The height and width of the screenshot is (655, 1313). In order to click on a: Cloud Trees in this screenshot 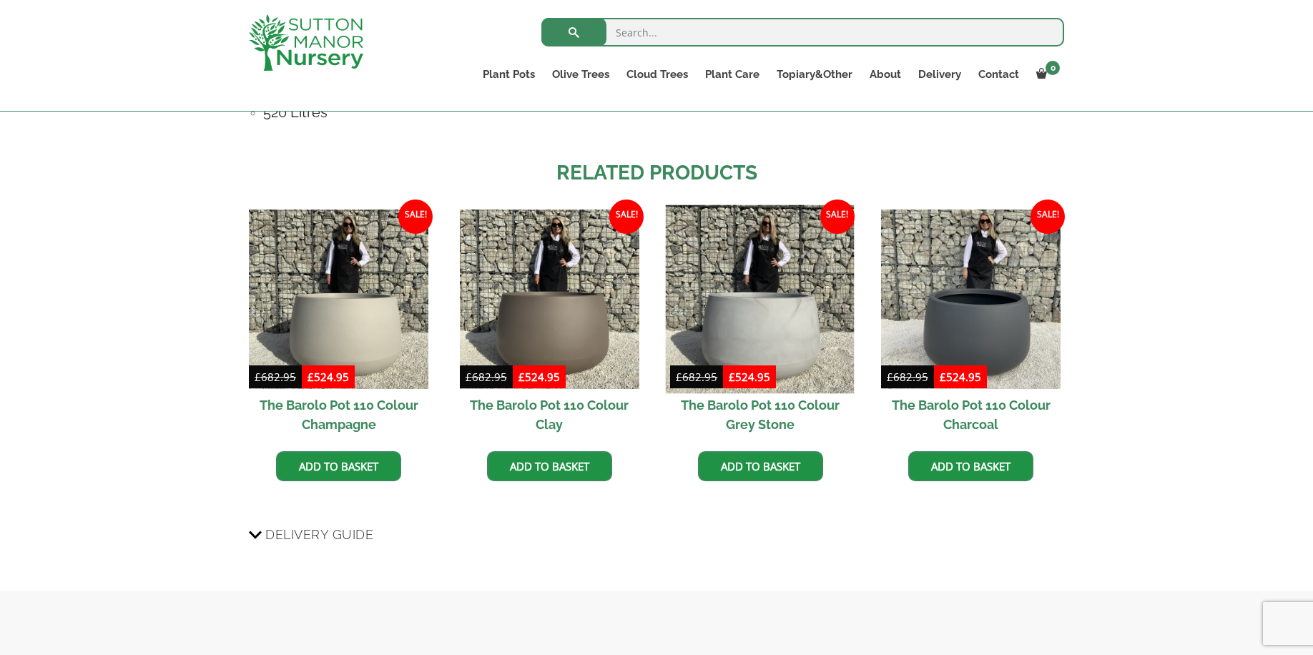, I will do `click(657, 74)`.